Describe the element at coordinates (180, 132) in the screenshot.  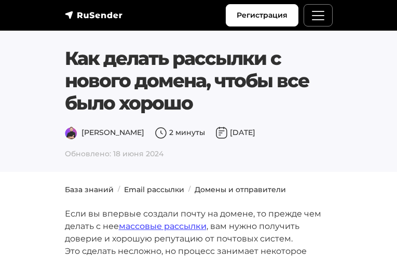
I see `span: 2 минуты` at that location.